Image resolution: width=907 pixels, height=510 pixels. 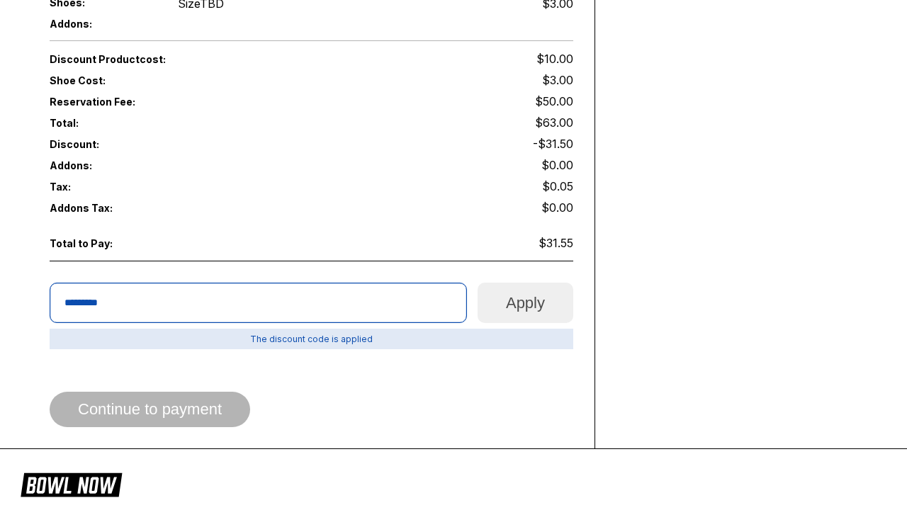 What do you see at coordinates (181, 144) in the screenshot?
I see `span: Discount:` at bounding box center [181, 144].